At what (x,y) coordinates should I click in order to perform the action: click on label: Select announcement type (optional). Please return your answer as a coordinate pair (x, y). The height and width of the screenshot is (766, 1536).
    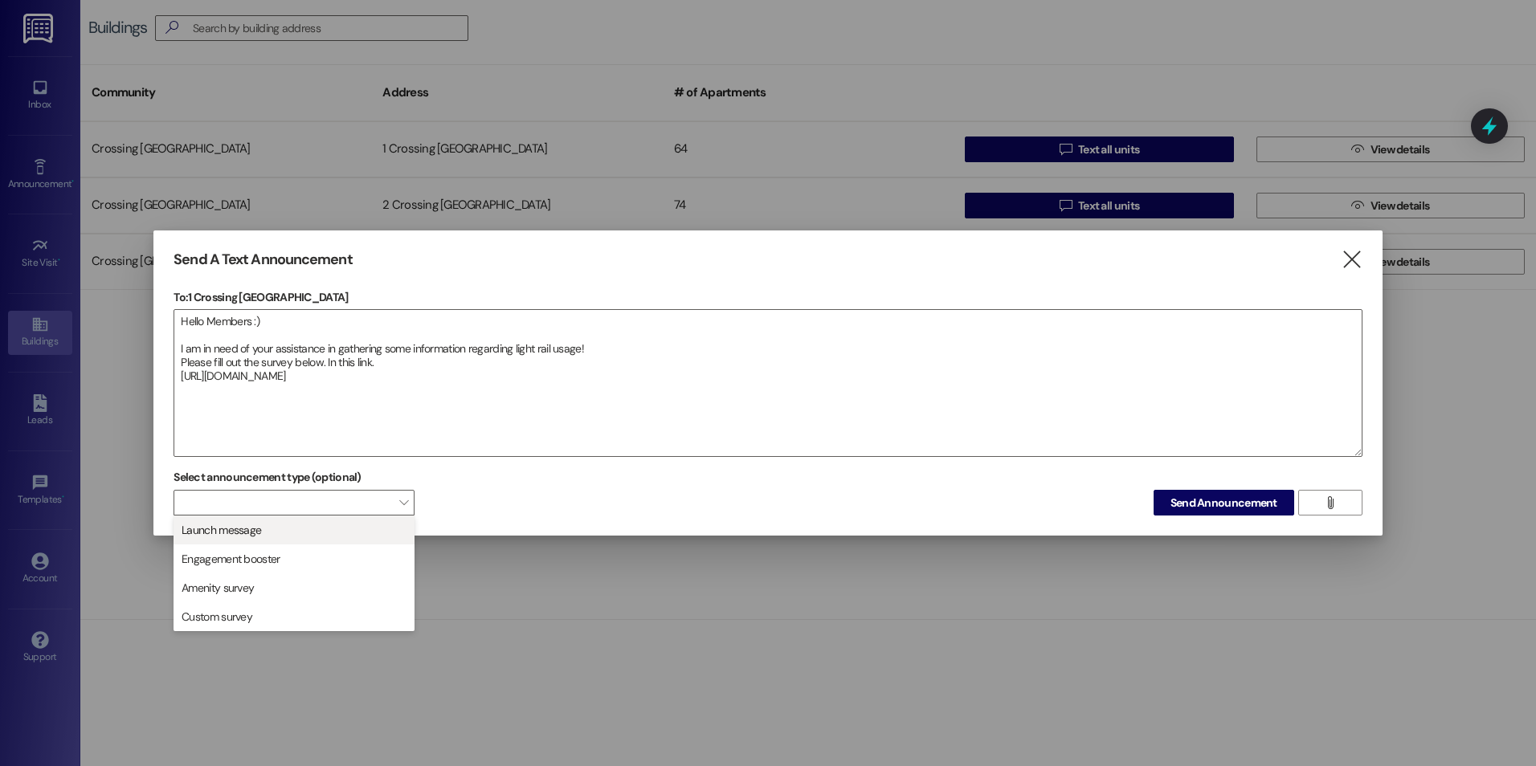
    Looking at the image, I should click on (267, 477).